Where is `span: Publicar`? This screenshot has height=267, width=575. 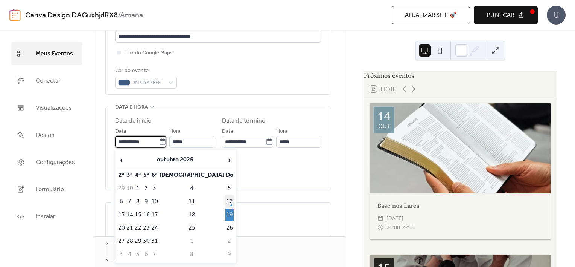 span: Publicar is located at coordinates (501, 15).